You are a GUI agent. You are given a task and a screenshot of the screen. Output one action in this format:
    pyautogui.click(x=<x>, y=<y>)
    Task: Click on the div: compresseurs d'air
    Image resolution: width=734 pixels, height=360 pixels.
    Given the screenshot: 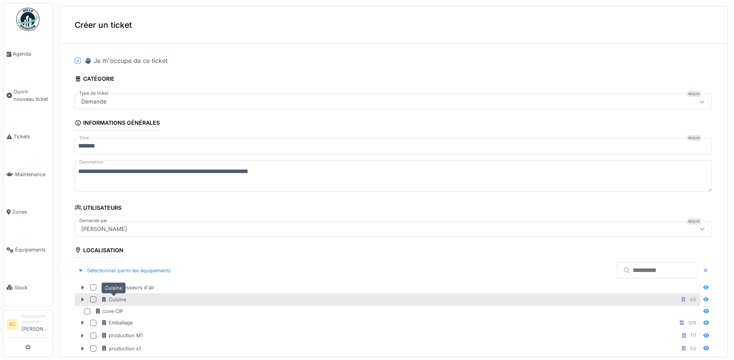 What is the action you would take?
    pyautogui.click(x=128, y=288)
    